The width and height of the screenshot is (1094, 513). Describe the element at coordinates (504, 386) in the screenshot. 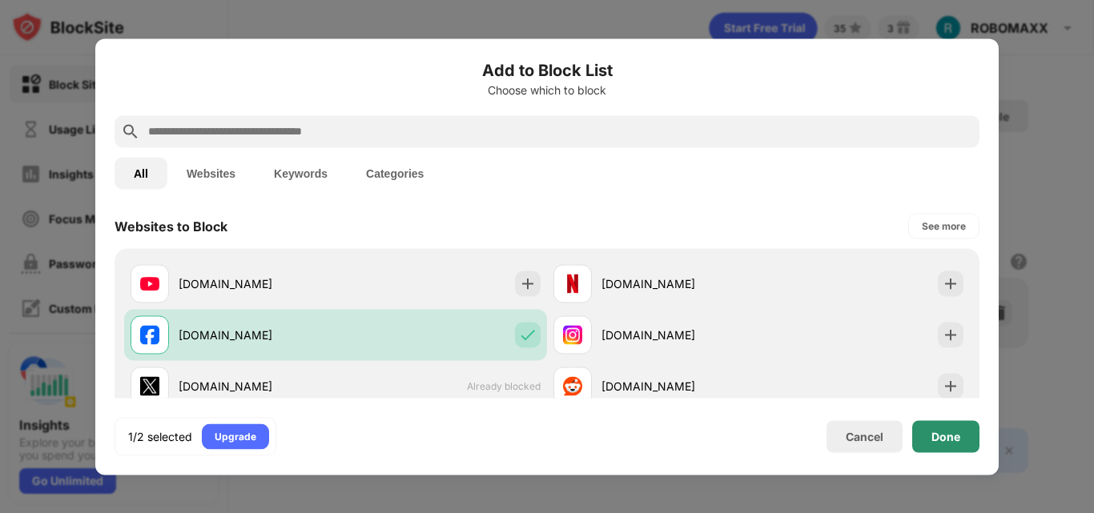

I see `span: Already blocked` at that location.